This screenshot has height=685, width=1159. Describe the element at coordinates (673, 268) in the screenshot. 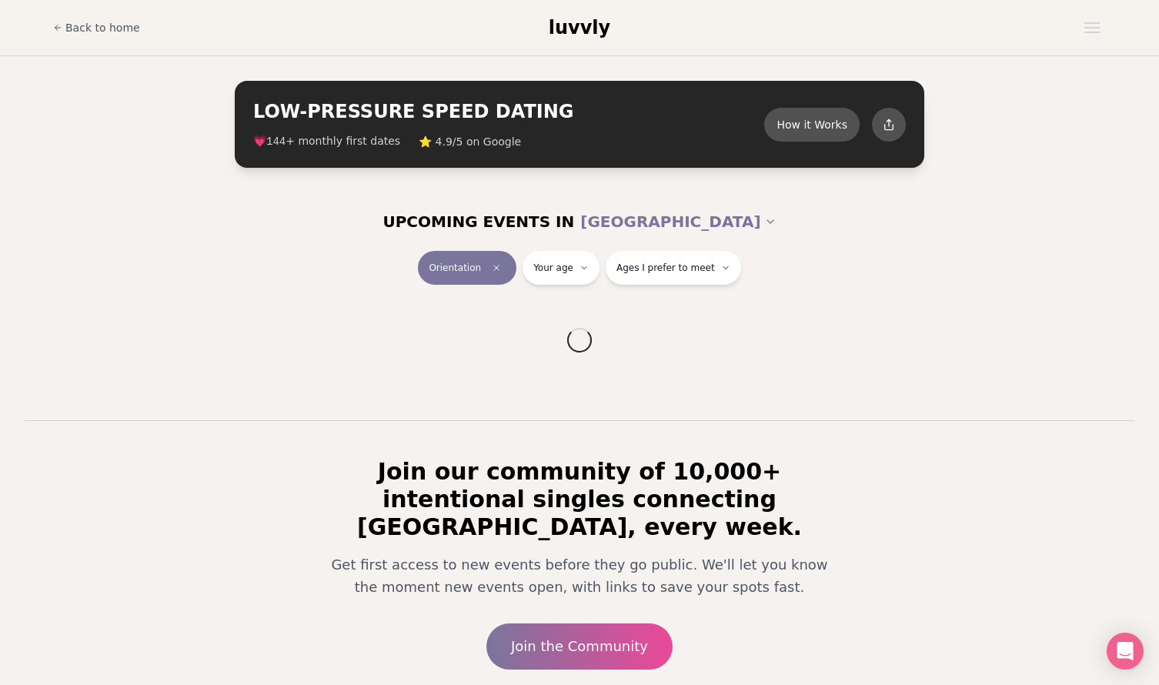

I see `button: Ages I prefer to meet` at that location.